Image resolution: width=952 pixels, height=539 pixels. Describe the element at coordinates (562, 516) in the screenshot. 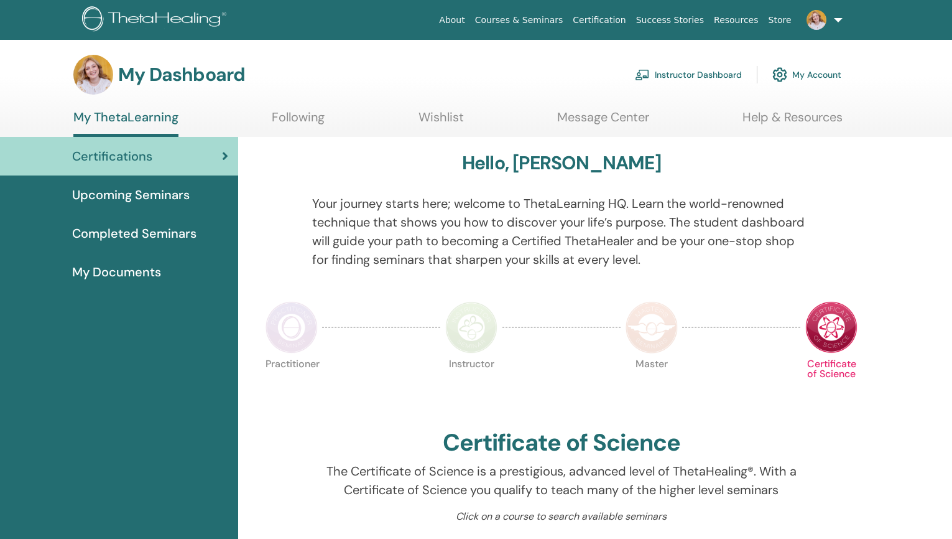

I see `p: Click on a course to search available seminars` at that location.